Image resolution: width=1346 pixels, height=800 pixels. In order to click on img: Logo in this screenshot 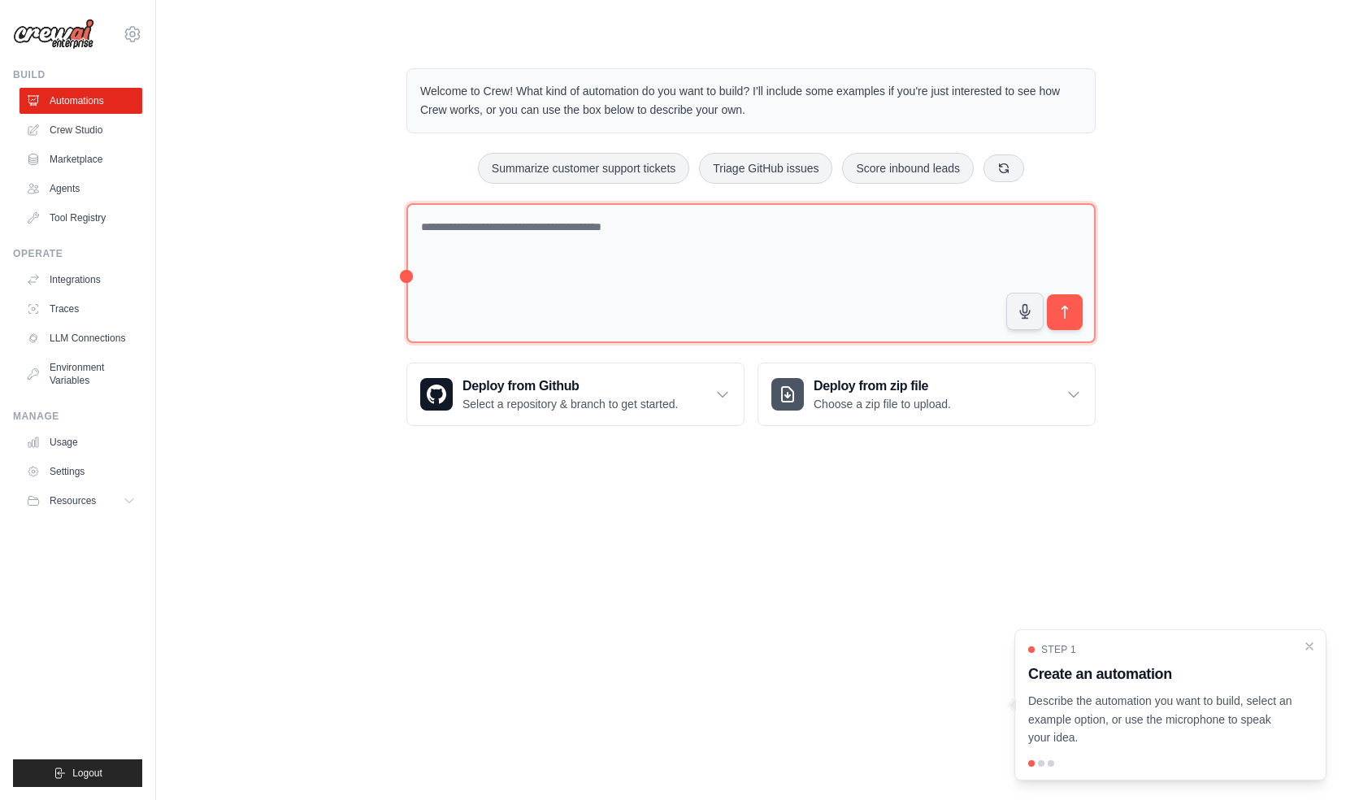, I will do `click(54, 34)`.